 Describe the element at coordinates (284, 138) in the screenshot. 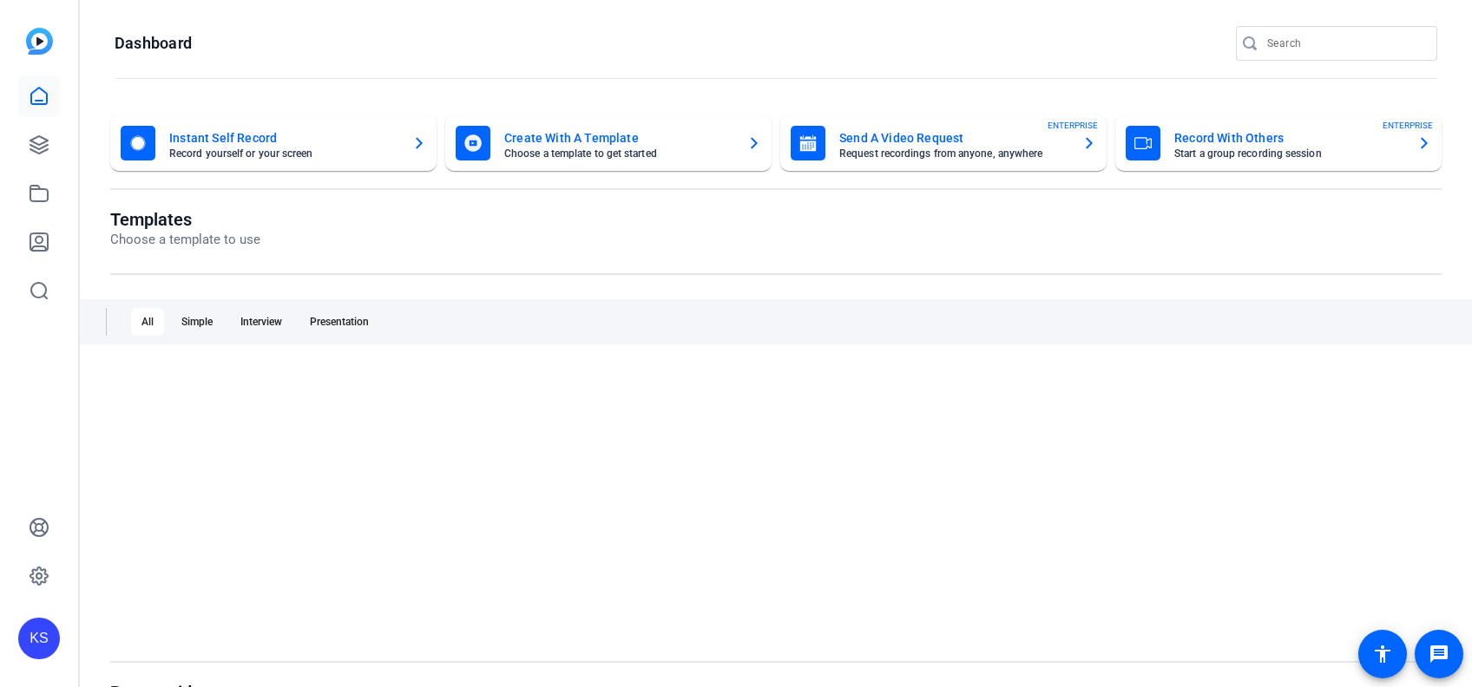

I see `mat-card-title: Instant Self Record` at that location.